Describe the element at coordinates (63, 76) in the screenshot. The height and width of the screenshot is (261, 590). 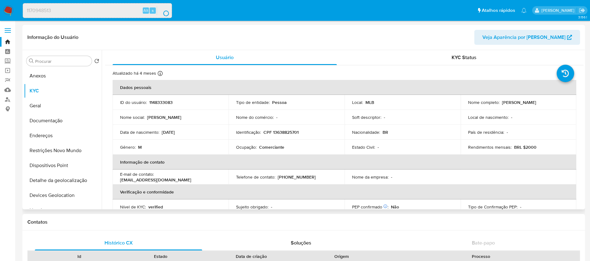
I see `button: Anexos` at that location.